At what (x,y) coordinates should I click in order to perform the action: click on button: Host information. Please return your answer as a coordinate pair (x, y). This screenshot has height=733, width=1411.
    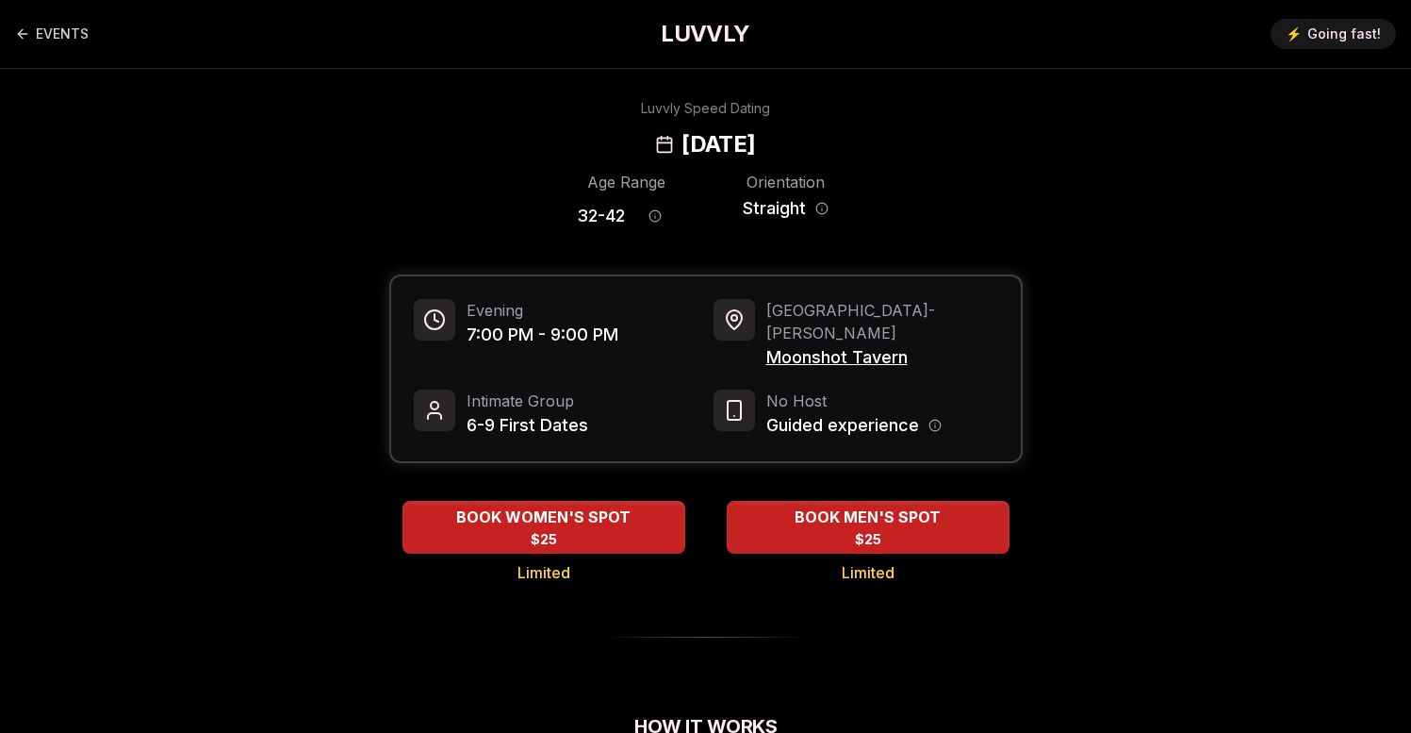
    Looking at the image, I should click on (935, 425).